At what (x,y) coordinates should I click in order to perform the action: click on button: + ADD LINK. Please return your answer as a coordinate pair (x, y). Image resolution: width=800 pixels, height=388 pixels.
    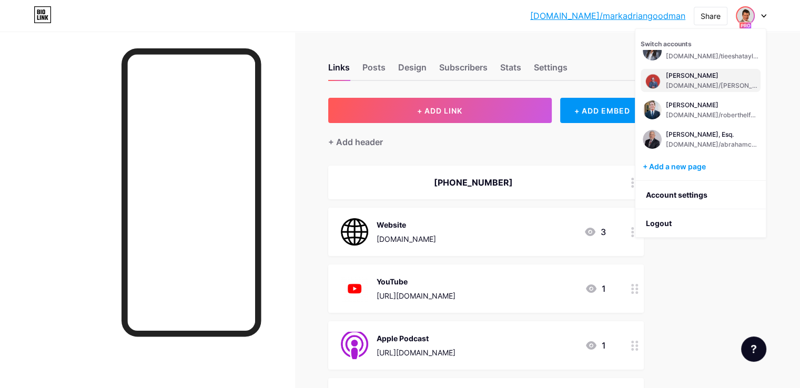
    Looking at the image, I should click on (440, 110).